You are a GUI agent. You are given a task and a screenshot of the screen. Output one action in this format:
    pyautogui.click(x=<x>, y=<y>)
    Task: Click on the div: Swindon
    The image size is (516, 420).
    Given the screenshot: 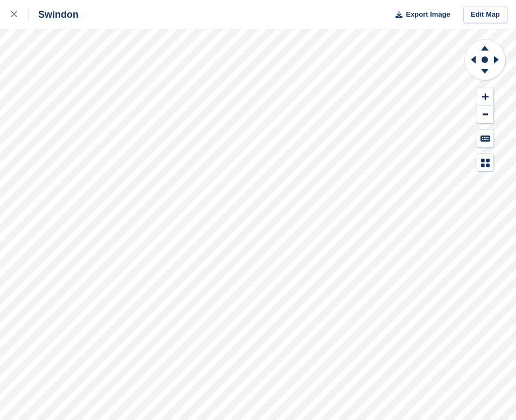 What is the action you would take?
    pyautogui.click(x=53, y=15)
    